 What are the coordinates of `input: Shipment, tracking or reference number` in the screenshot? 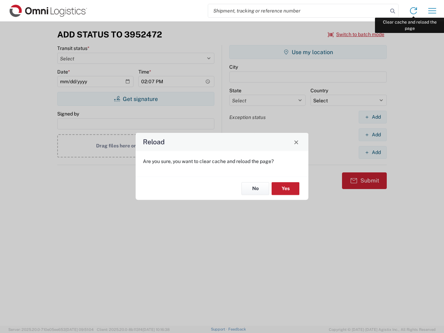 It's located at (298, 11).